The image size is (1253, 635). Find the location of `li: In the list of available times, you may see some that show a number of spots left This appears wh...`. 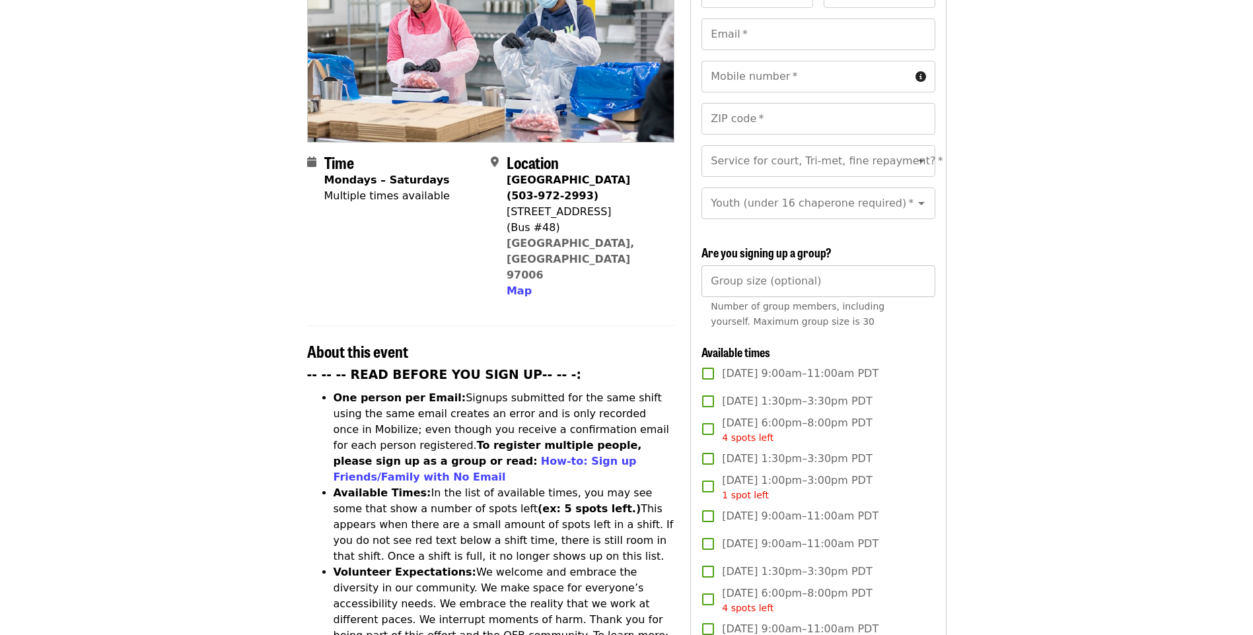

li: In the list of available times, you may see some that show a number of spots left This appears wh... is located at coordinates (504, 525).